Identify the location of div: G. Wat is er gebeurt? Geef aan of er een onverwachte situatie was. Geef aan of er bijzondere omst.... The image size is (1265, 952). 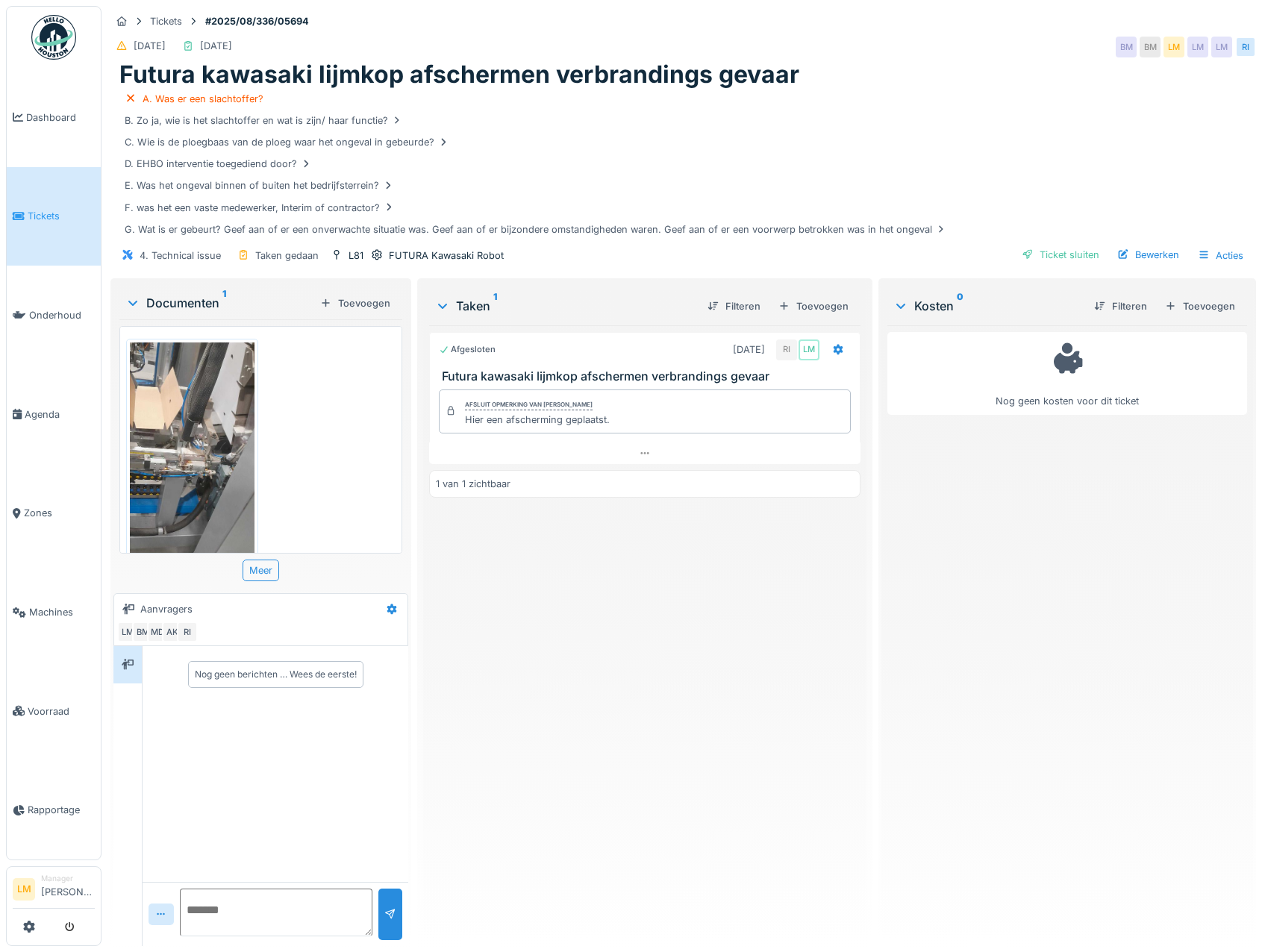
(536, 229).